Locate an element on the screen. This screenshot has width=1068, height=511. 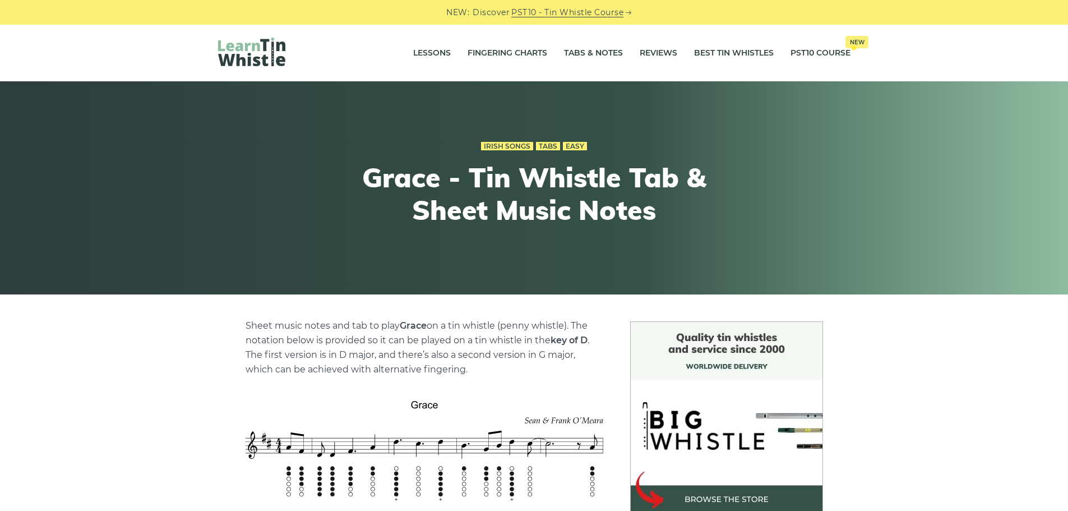
strong: key of D is located at coordinates (569, 340).